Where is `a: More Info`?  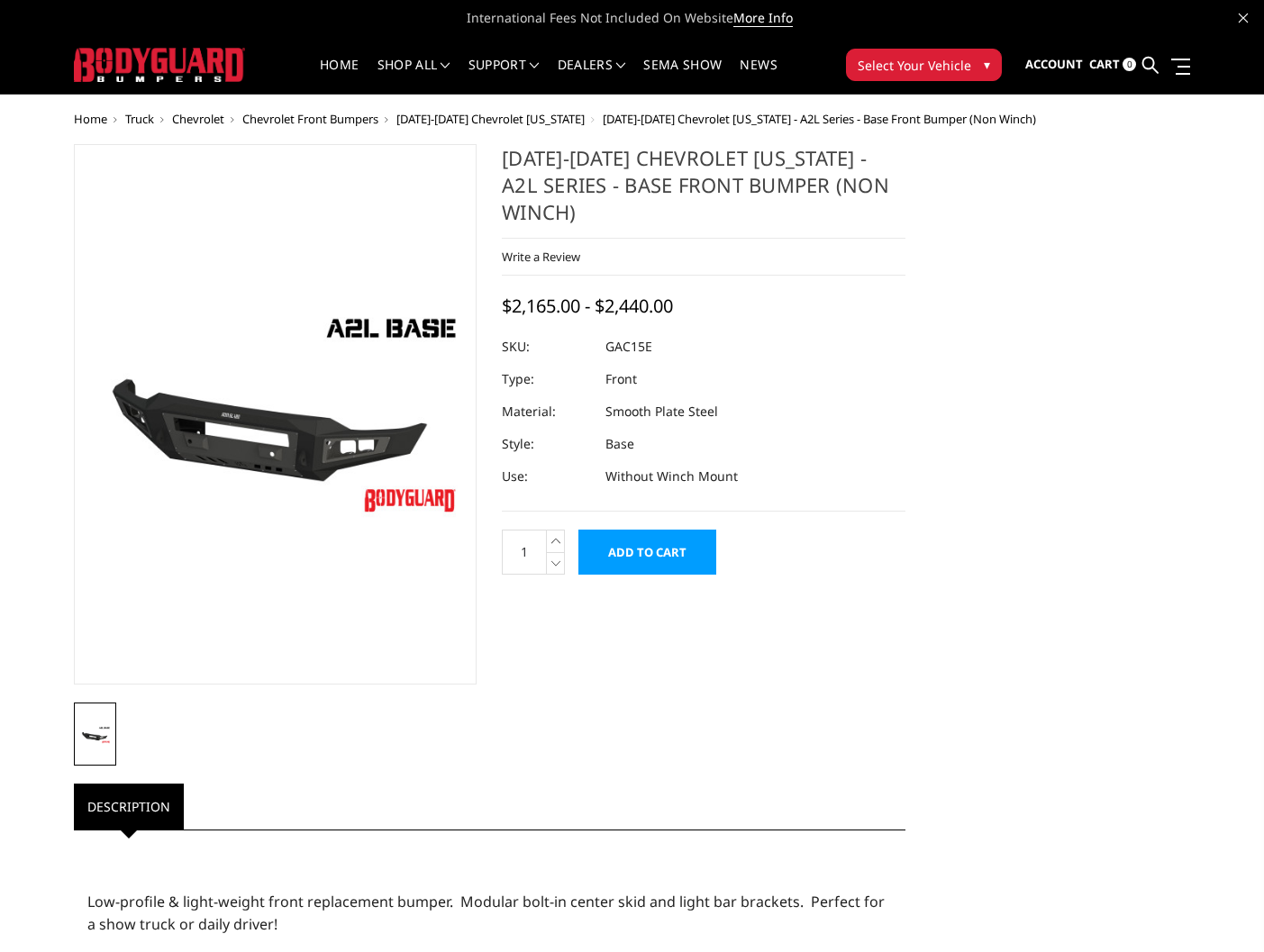 a: More Info is located at coordinates (763, 18).